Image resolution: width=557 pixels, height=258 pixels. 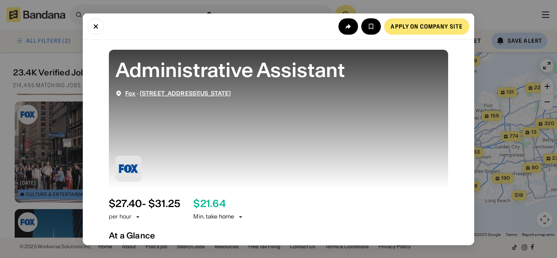 What do you see at coordinates (144, 204) in the screenshot?
I see `div: $ 27.40 - $31.25` at bounding box center [144, 204].